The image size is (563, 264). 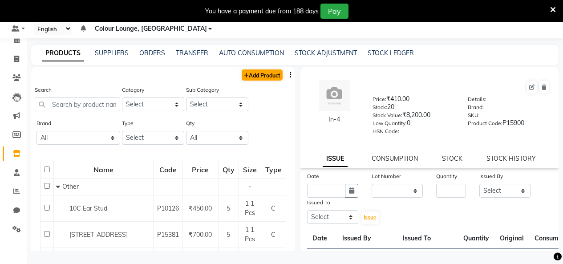 What do you see at coordinates (386, 176) in the screenshot?
I see `label: Lot Number` at bounding box center [386, 176].